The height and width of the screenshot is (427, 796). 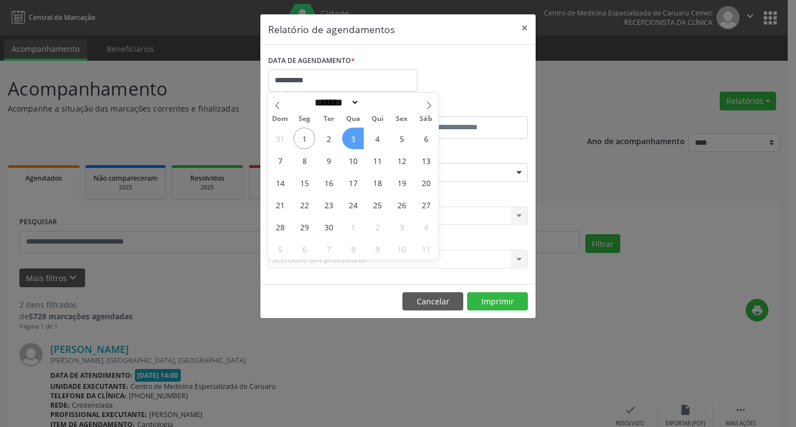 What do you see at coordinates (401, 249) in the screenshot?
I see `span: Outubro 10, 2025` at bounding box center [401, 249].